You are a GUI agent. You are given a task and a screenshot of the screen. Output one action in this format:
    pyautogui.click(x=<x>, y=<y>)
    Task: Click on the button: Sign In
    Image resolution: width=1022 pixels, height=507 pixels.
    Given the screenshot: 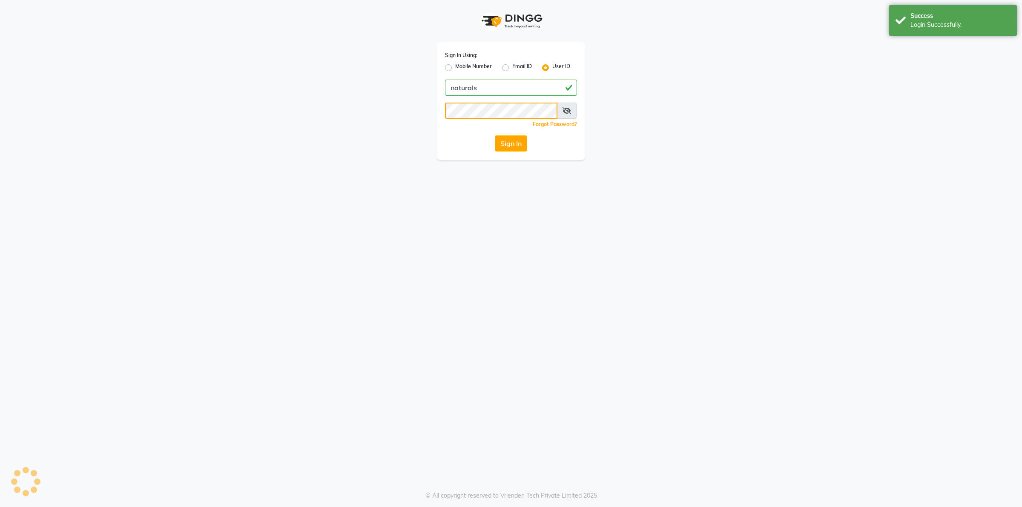 What is the action you would take?
    pyautogui.click(x=511, y=143)
    